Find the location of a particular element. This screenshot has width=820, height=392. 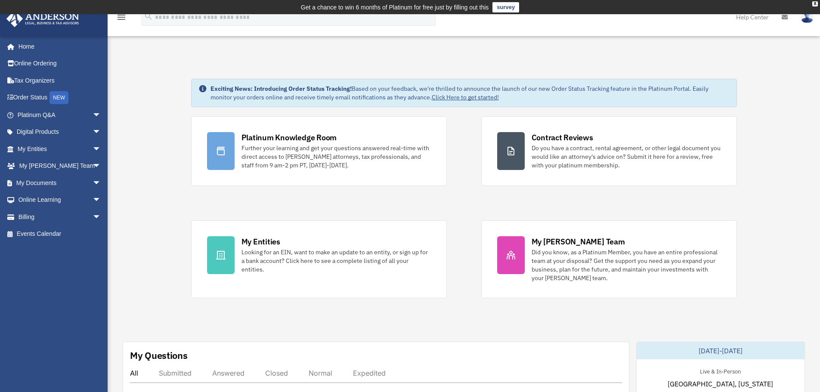

a: Online Ordering is located at coordinates (60, 64).